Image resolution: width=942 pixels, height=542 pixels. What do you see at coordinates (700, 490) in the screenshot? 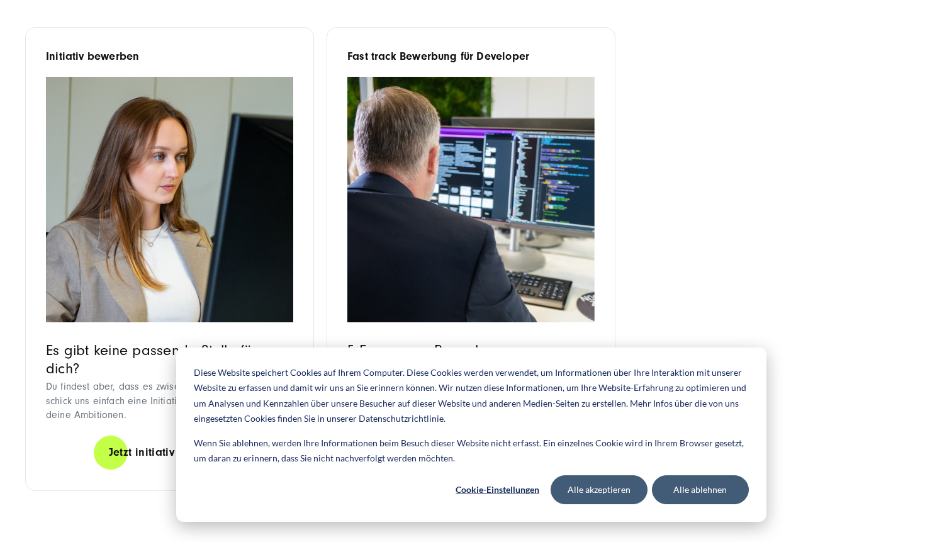
I see `button: Alle ablehnen` at bounding box center [700, 490].